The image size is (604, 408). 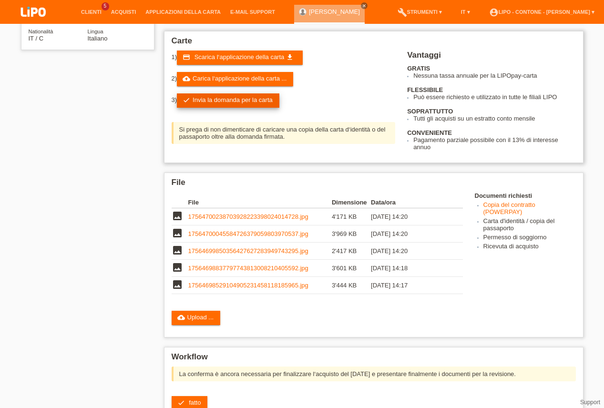 What do you see at coordinates (284, 58) in the screenshot?
I see `div: 1)` at bounding box center [284, 58].